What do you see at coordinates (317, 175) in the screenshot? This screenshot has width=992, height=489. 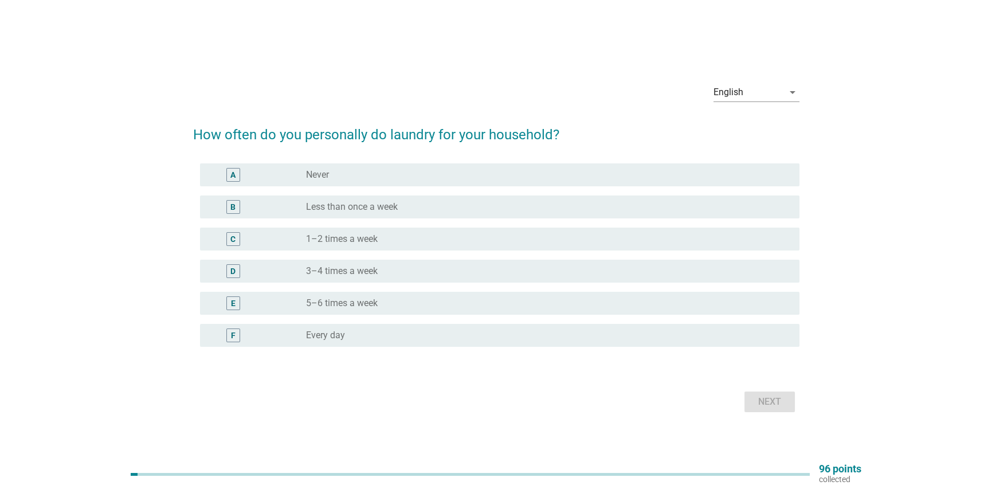 I see `label: Never` at bounding box center [317, 175].